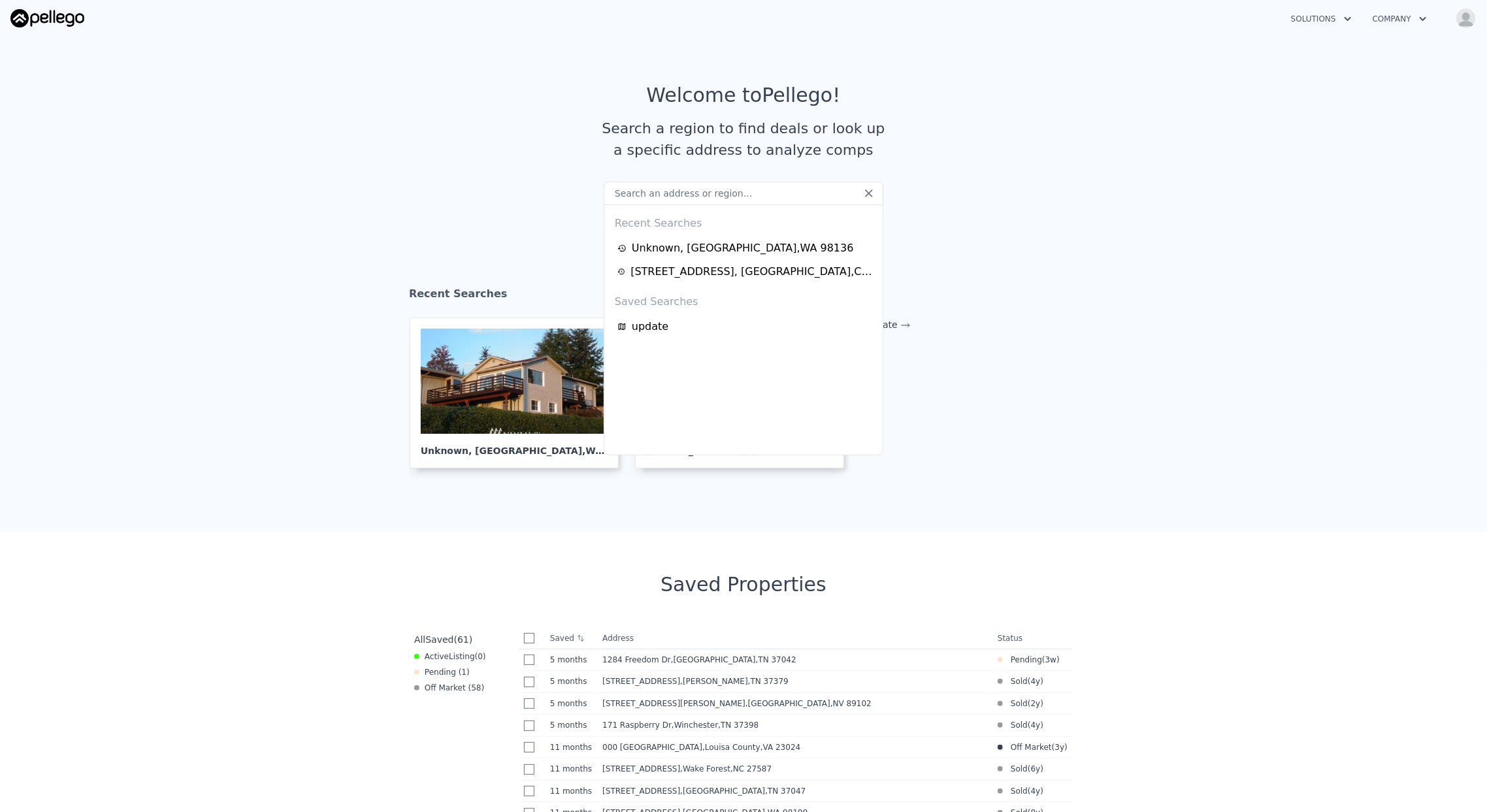 The image size is (1487, 812). What do you see at coordinates (650, 327) in the screenshot?
I see `span: update` at bounding box center [650, 327].